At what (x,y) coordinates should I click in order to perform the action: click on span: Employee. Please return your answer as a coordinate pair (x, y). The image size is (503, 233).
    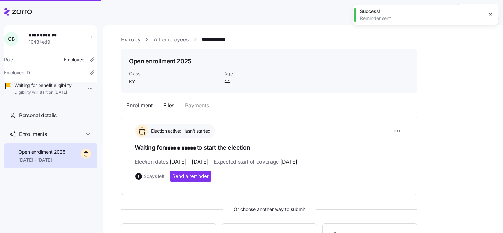
    Looking at the image, I should click on (74, 60).